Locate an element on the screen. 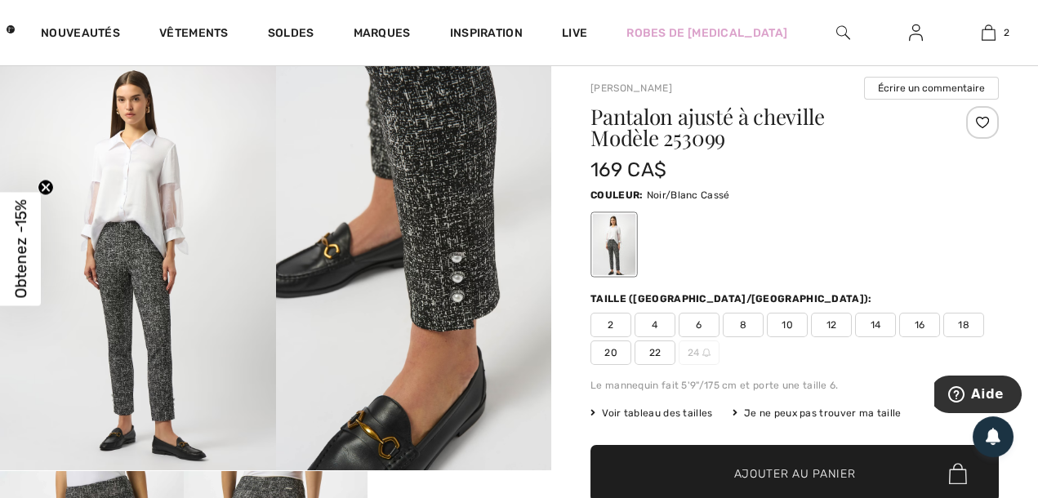 This screenshot has width=1038, height=498. span: 20 is located at coordinates (611, 353).